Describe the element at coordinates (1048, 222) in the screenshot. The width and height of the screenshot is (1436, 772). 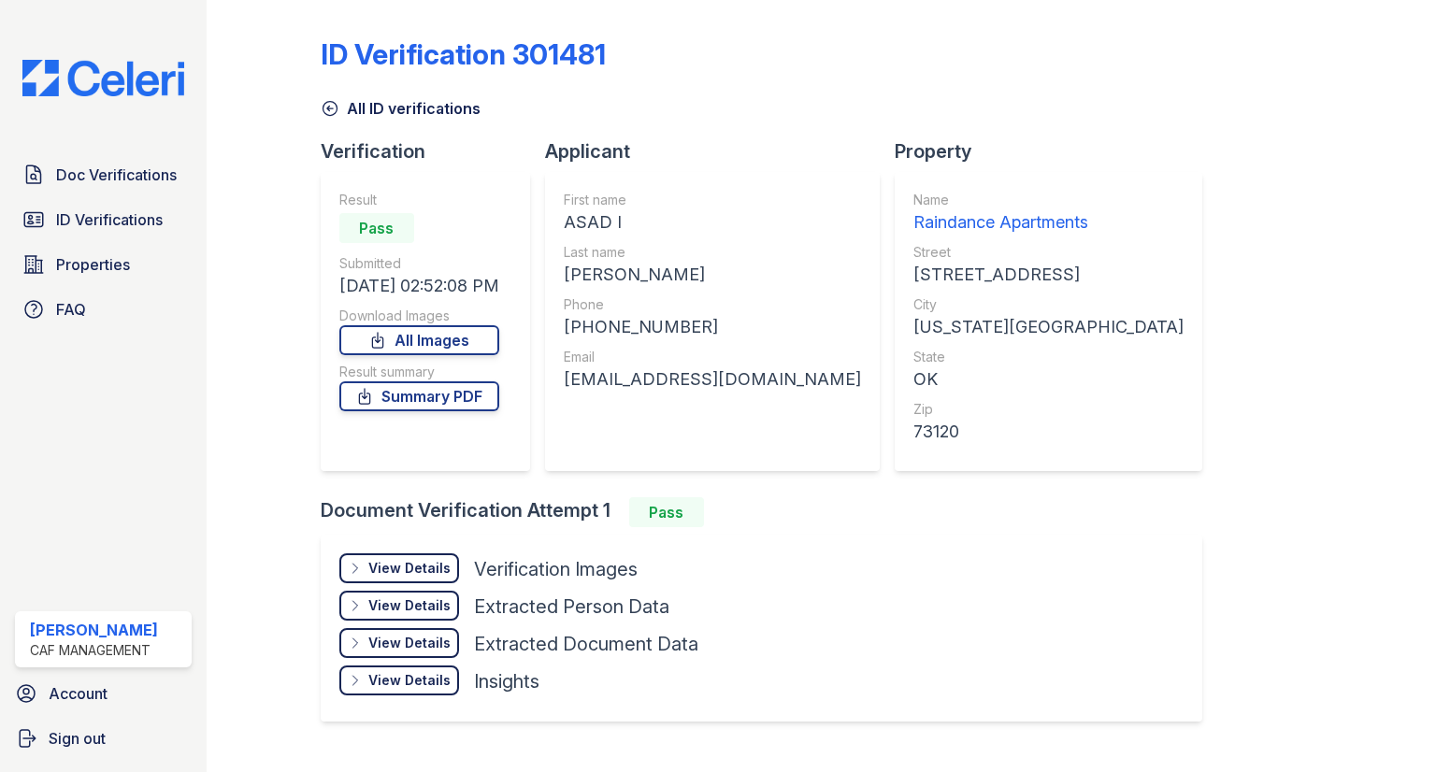
I see `div: Raindance Apartments` at that location.